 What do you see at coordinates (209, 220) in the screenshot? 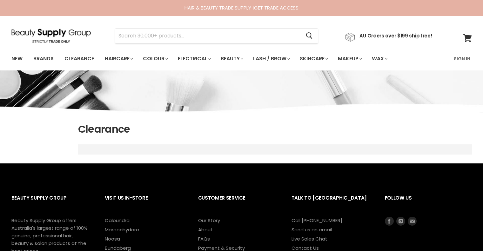
I see `a: Our Story` at bounding box center [209, 220].